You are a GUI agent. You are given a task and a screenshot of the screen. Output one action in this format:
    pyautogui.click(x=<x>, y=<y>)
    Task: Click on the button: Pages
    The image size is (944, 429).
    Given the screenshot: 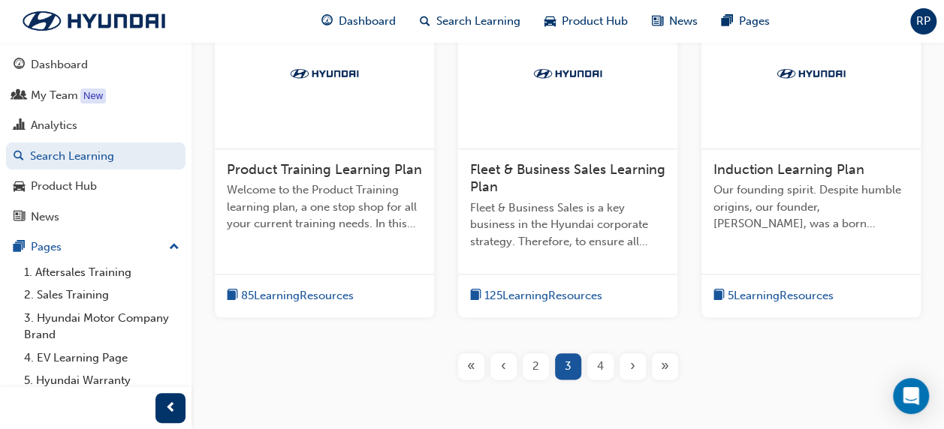 What is the action you would take?
    pyautogui.click(x=95, y=247)
    